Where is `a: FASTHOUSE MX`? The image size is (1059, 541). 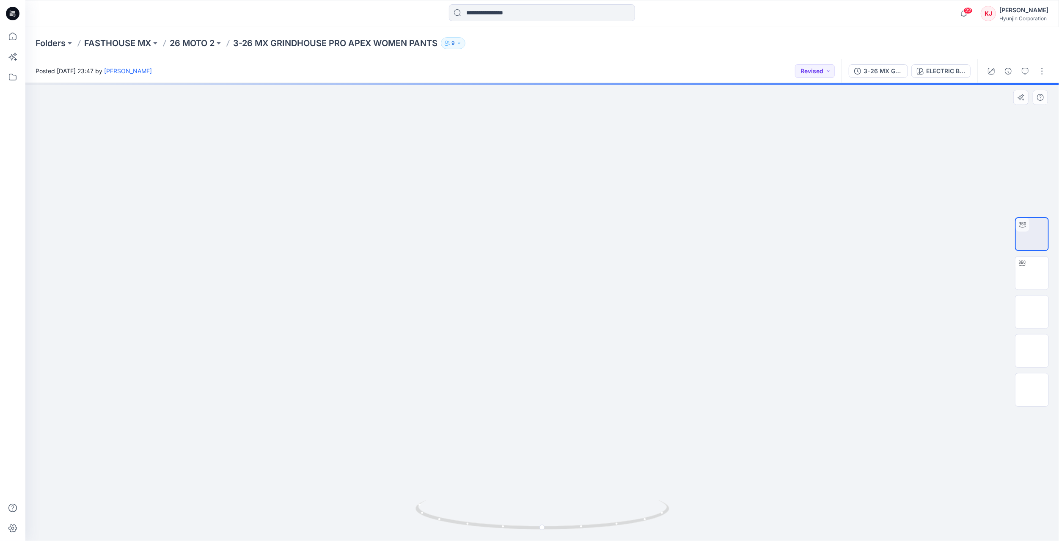
a: FASTHOUSE MX is located at coordinates (118, 43).